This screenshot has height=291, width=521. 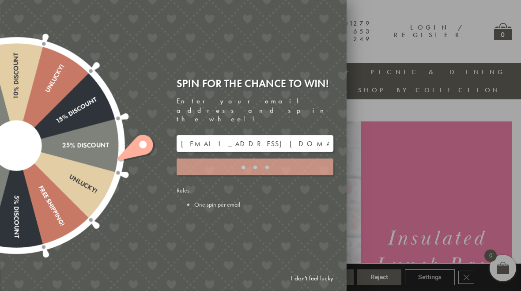 What do you see at coordinates (16, 99) in the screenshot?
I see `div: 10% Discount` at bounding box center [16, 99].